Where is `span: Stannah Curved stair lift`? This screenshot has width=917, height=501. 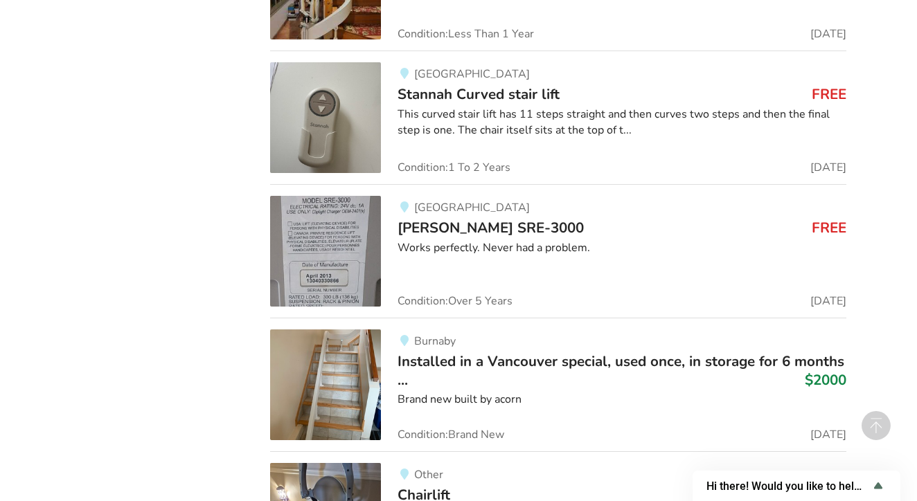
span: Stannah Curved stair lift is located at coordinates (478, 94).